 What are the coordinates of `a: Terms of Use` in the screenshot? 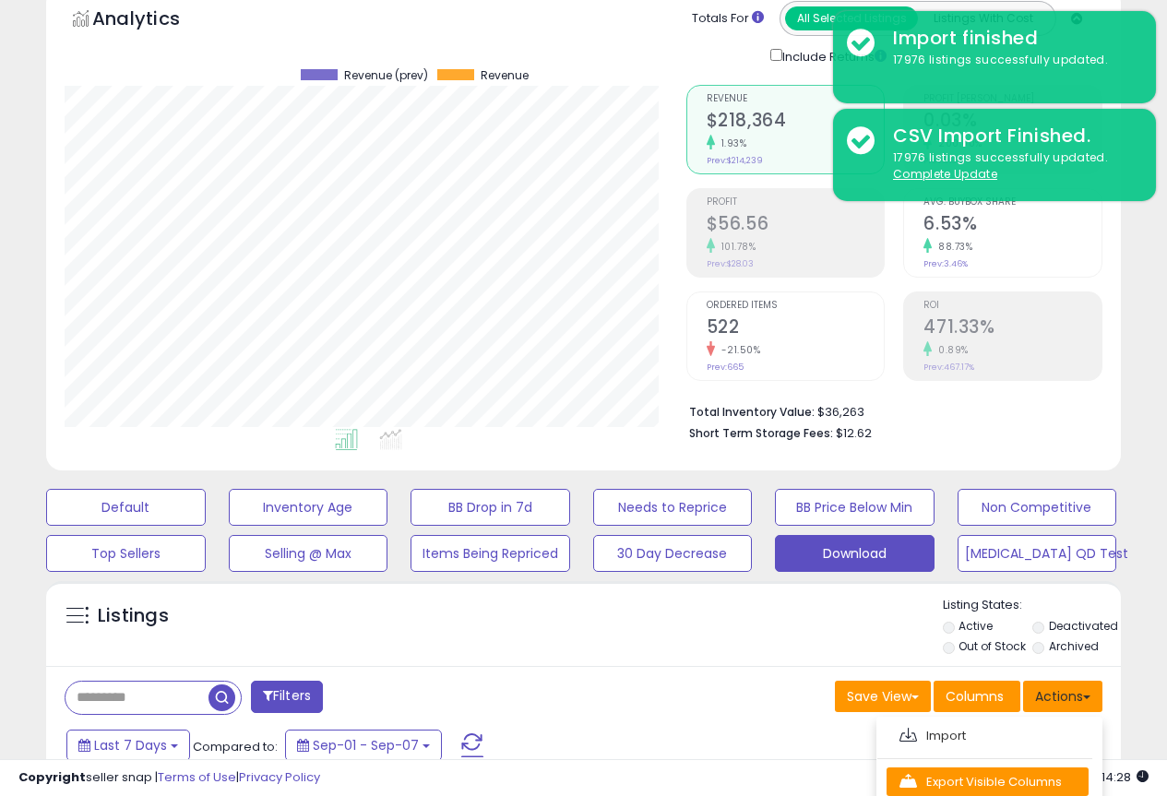 It's located at (196, 777).